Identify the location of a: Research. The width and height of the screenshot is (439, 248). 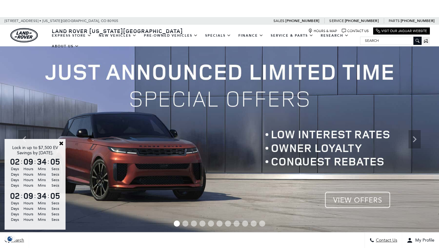
(335, 35).